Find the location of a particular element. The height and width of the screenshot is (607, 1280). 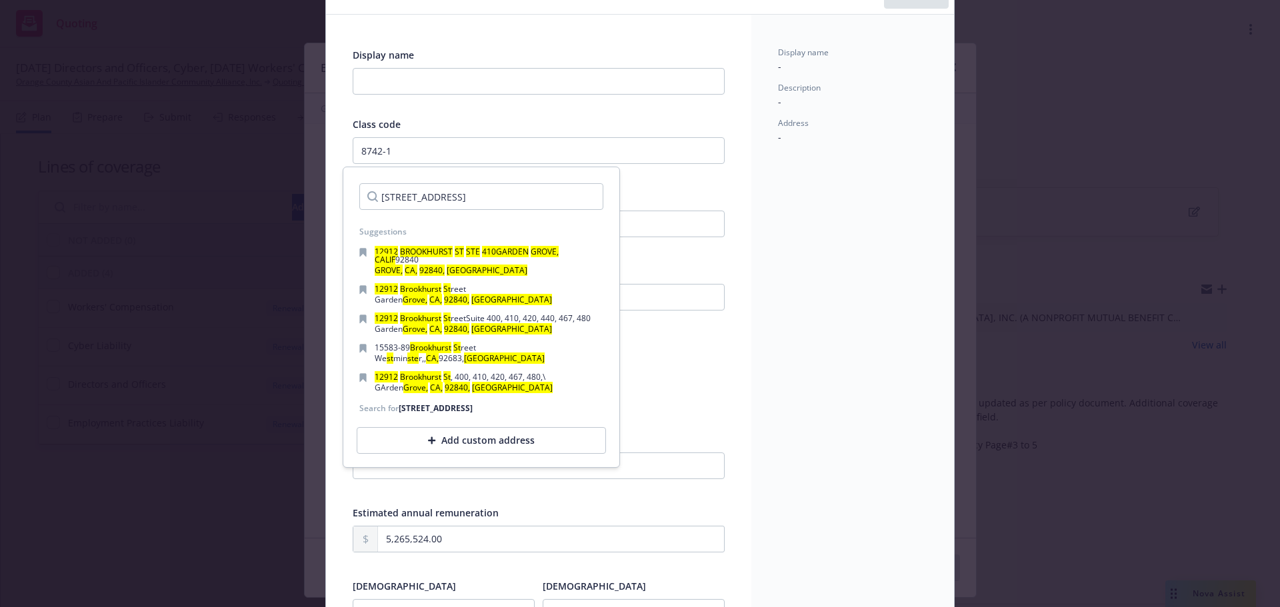

span: r,, is located at coordinates (422, 358).